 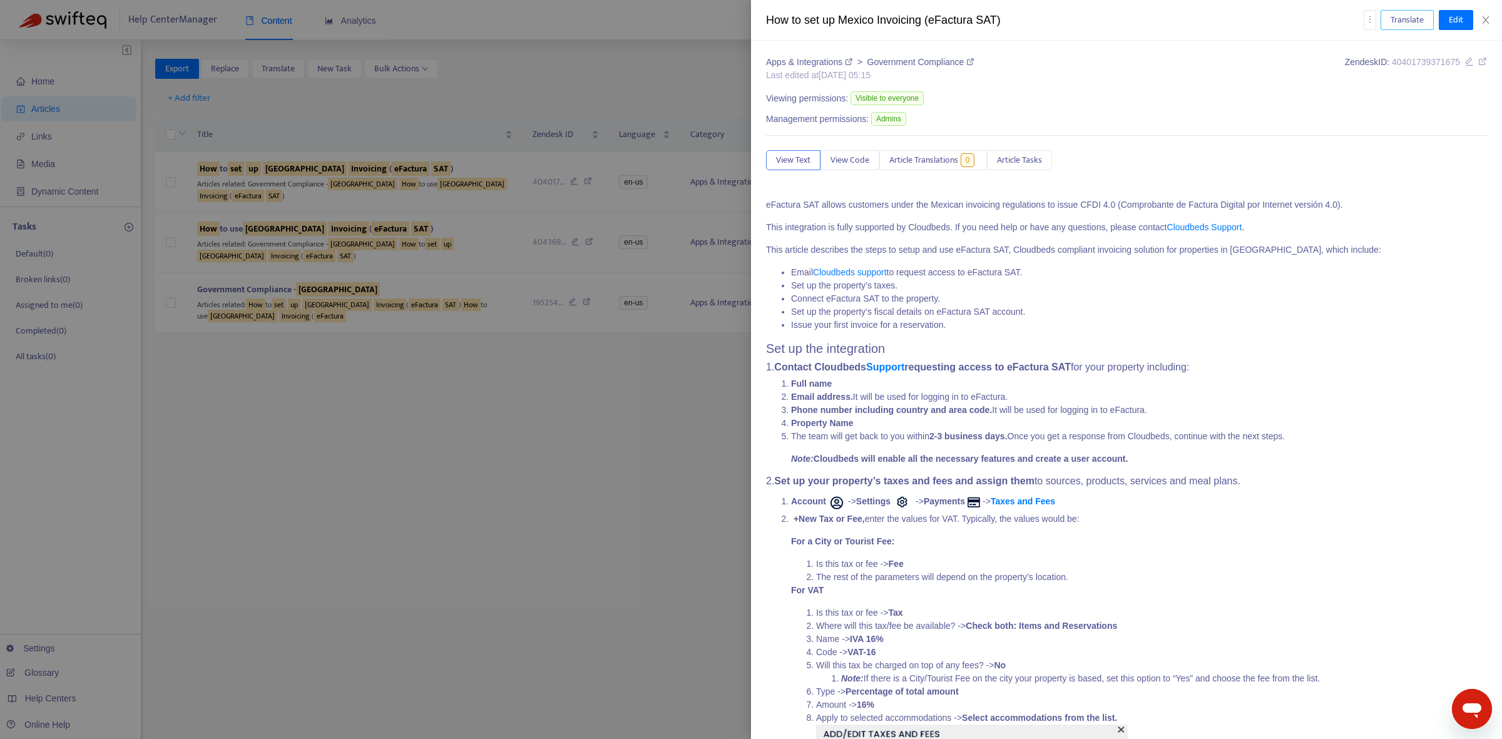 I want to click on strong: IVA 16%, so click(x=867, y=639).